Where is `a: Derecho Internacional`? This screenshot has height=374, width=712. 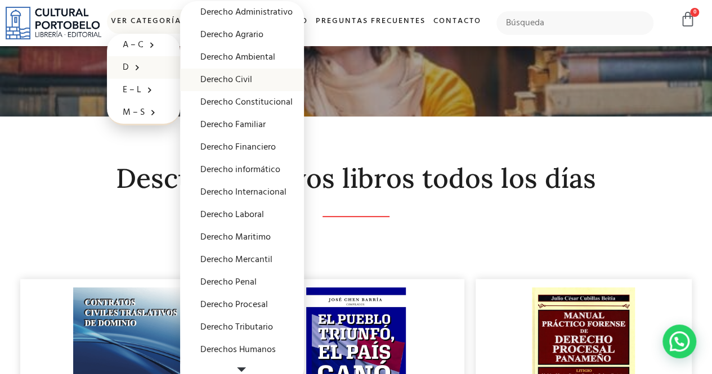
a: Derecho Internacional is located at coordinates (242, 192).